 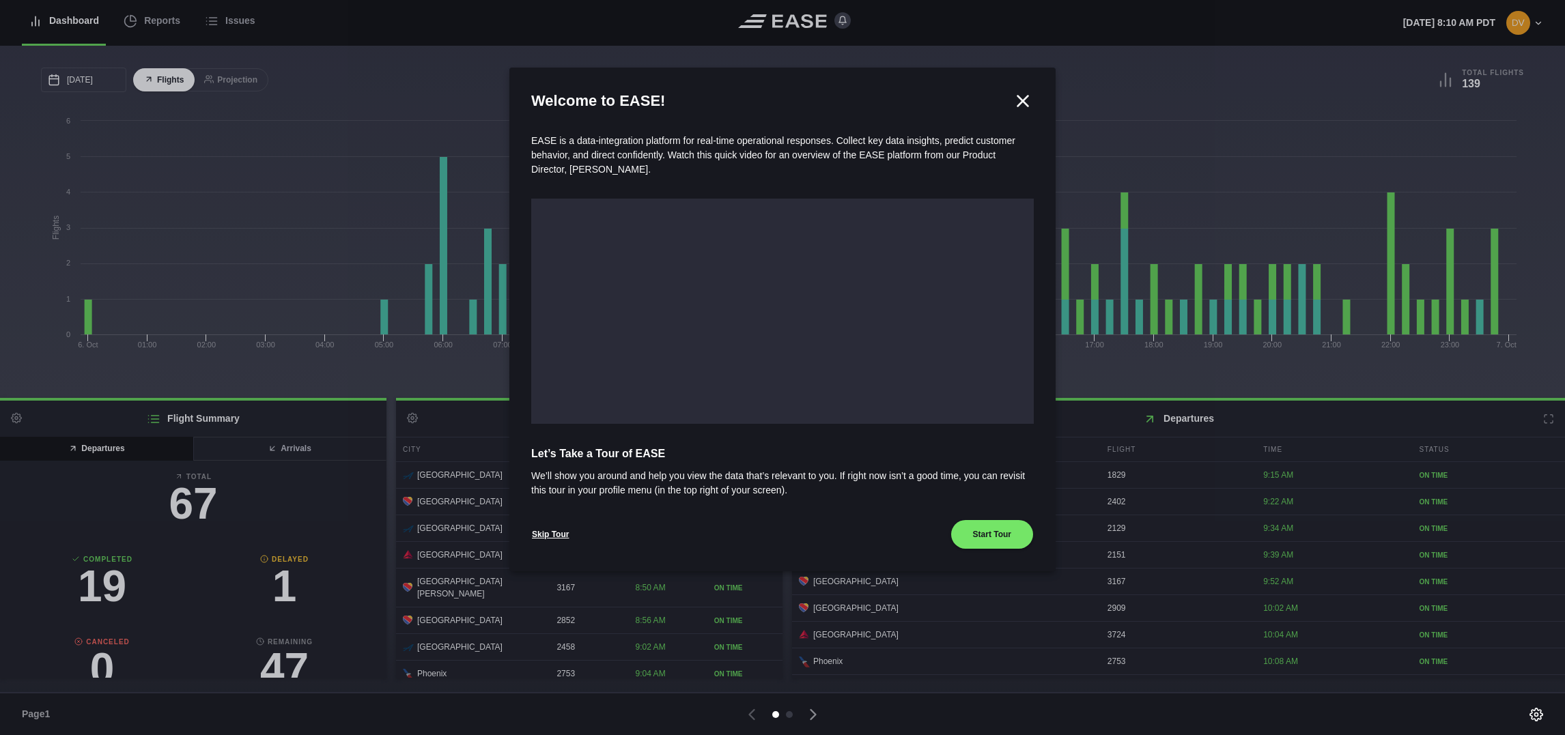 What do you see at coordinates (550, 534) in the screenshot?
I see `button: Skip Tour` at bounding box center [550, 534].